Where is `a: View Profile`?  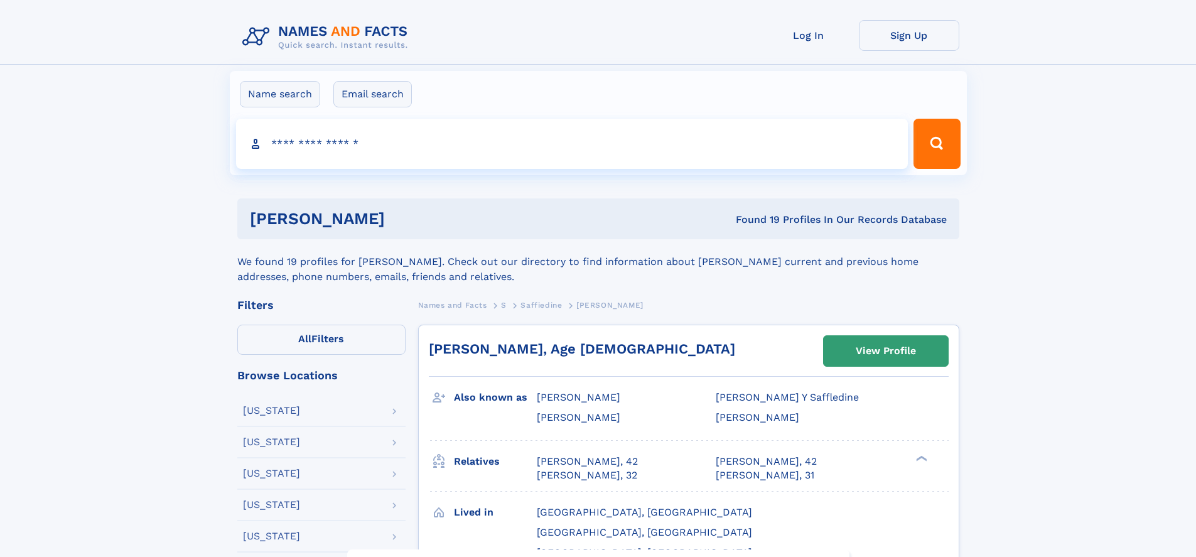 a: View Profile is located at coordinates (886, 351).